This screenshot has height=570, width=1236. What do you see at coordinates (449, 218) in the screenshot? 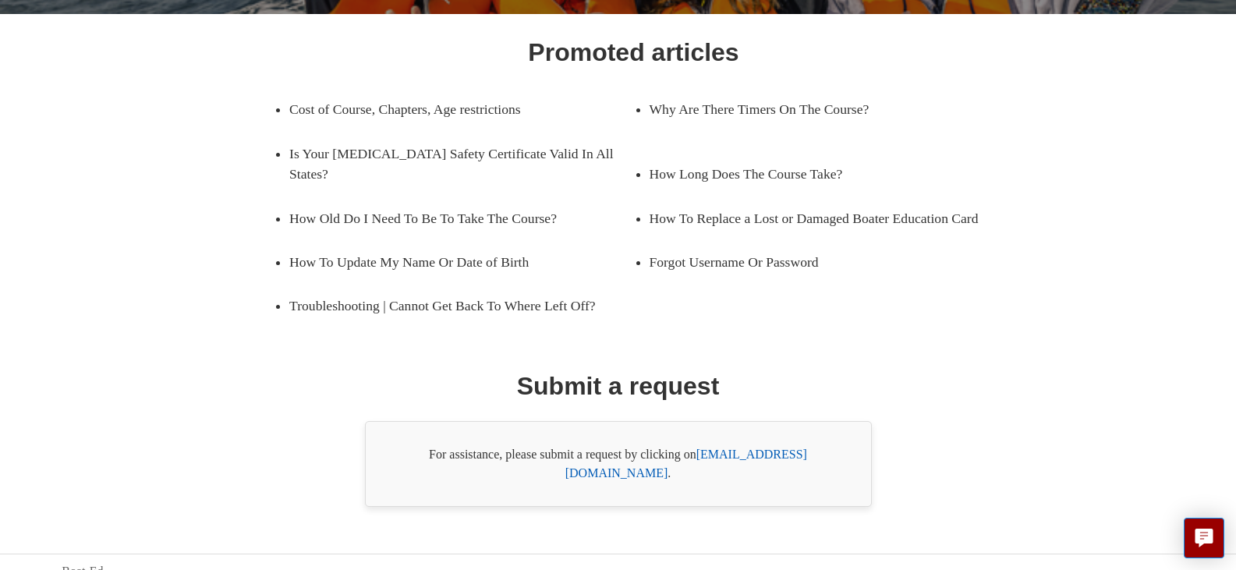
I see `a: How Old Do I Need To Be To Take The Course?` at bounding box center [449, 218].